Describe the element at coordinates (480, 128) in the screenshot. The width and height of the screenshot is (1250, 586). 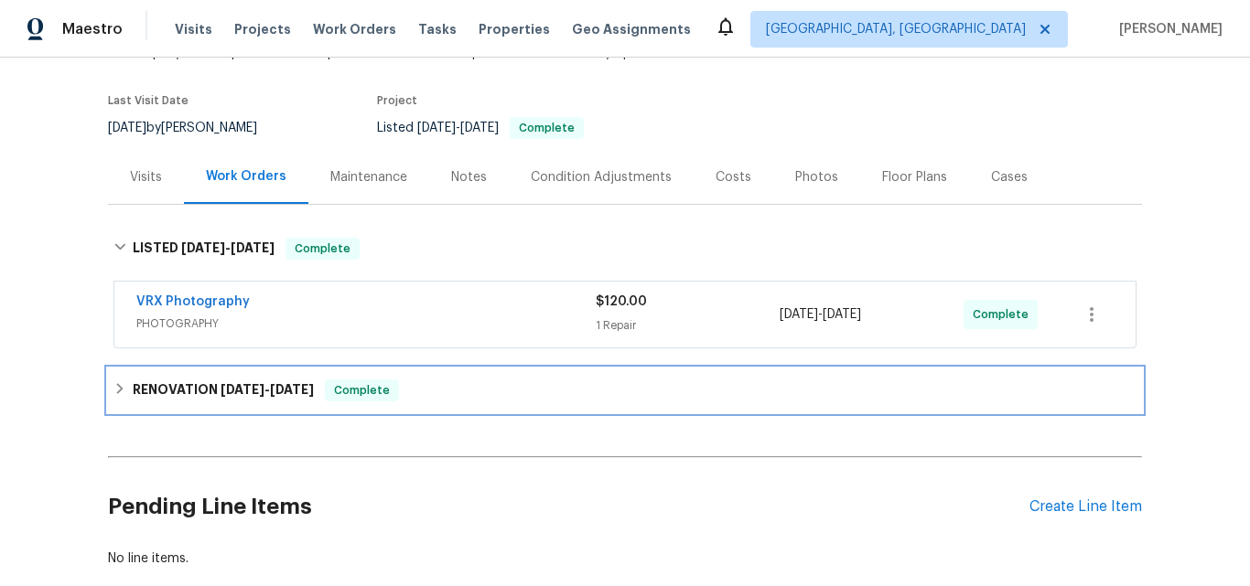
I see `span: Listed` at that location.